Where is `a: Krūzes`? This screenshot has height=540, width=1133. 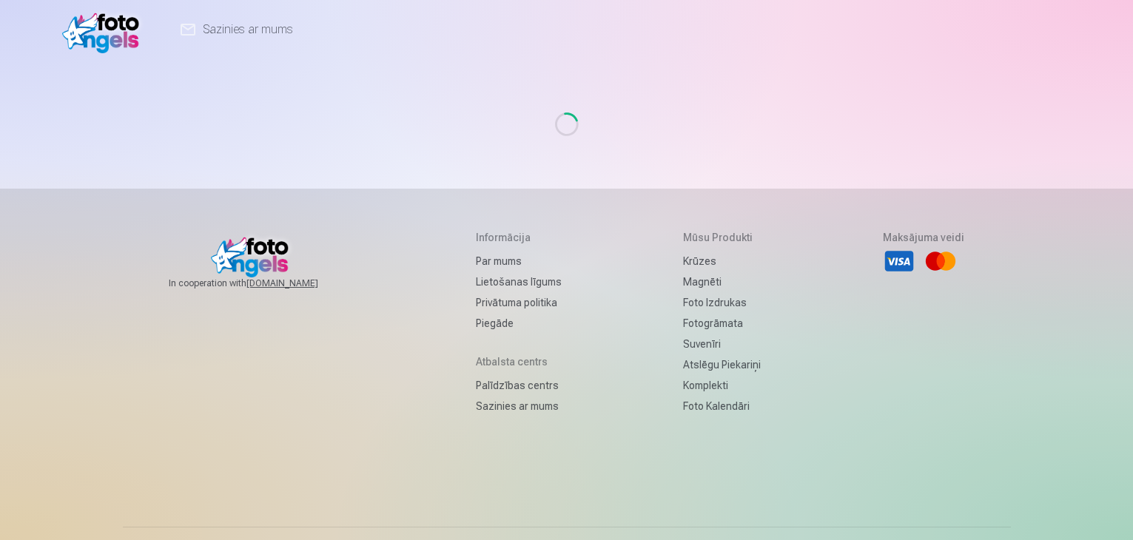 a: Krūzes is located at coordinates (721, 261).